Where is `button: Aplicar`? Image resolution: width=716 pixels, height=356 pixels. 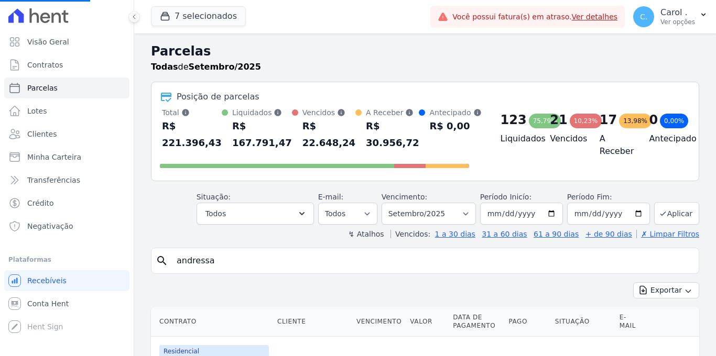
button: Aplicar is located at coordinates (677, 213).